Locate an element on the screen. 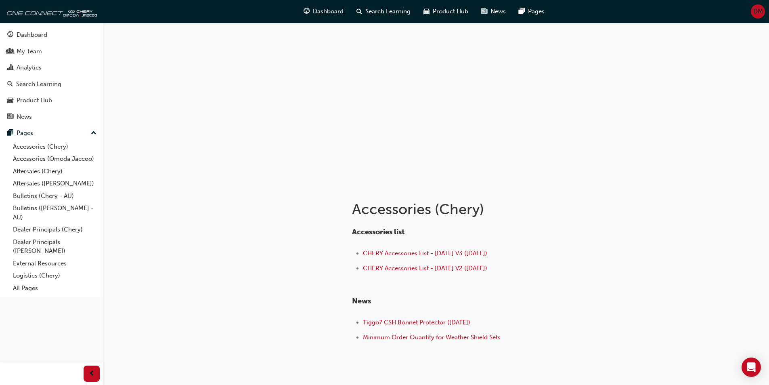 This screenshot has width=769, height=385. a: Accessories (Chery) is located at coordinates (54, 147).